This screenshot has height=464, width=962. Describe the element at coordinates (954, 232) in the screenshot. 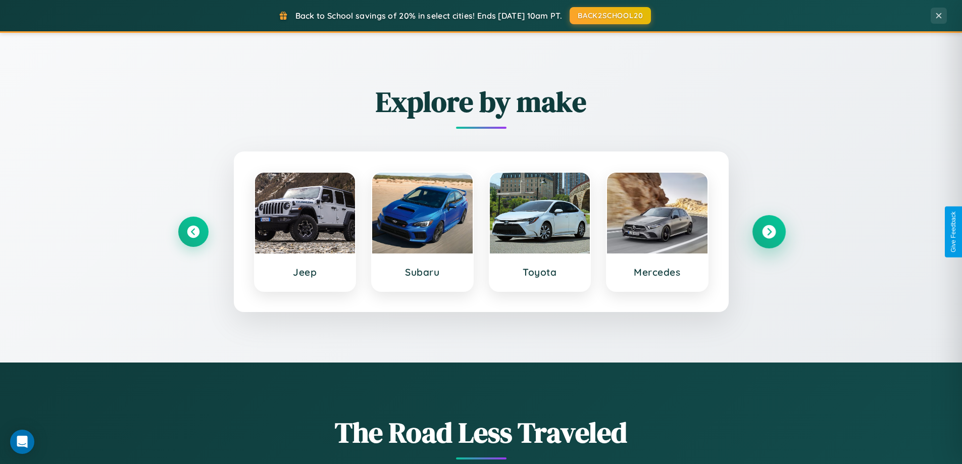

I see `div: Give Feedback` at that location.